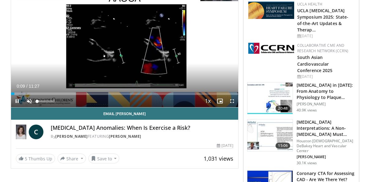 The image size is (370, 182). I want to click on img: 823da73b-7a00-425d-bb7f-45c8b03b10c3.150x105_q85_crop-smart_upscale.jpg, so click(270, 98).